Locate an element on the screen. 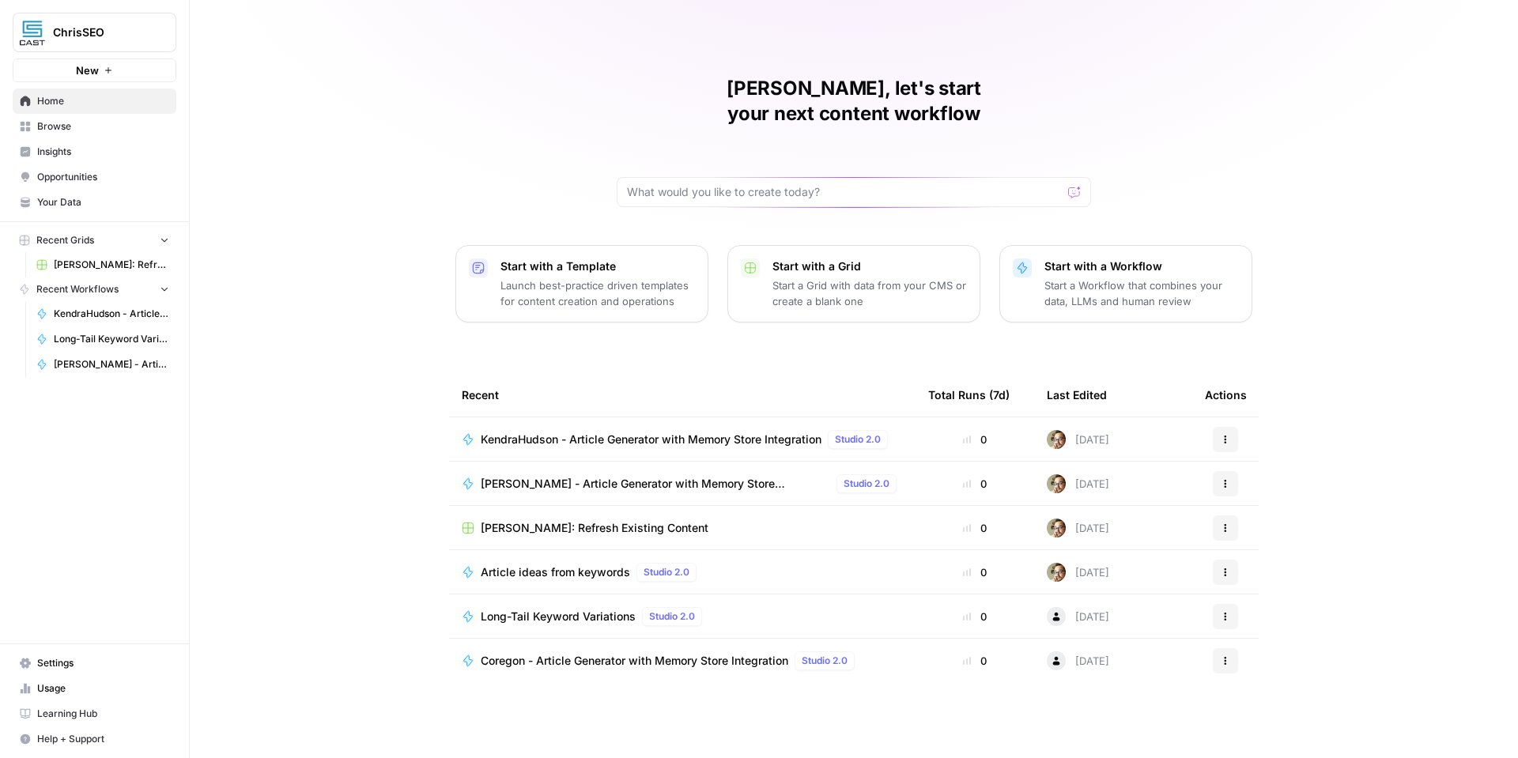 The width and height of the screenshot is (1518, 758). span: Insights is located at coordinates (103, 152).